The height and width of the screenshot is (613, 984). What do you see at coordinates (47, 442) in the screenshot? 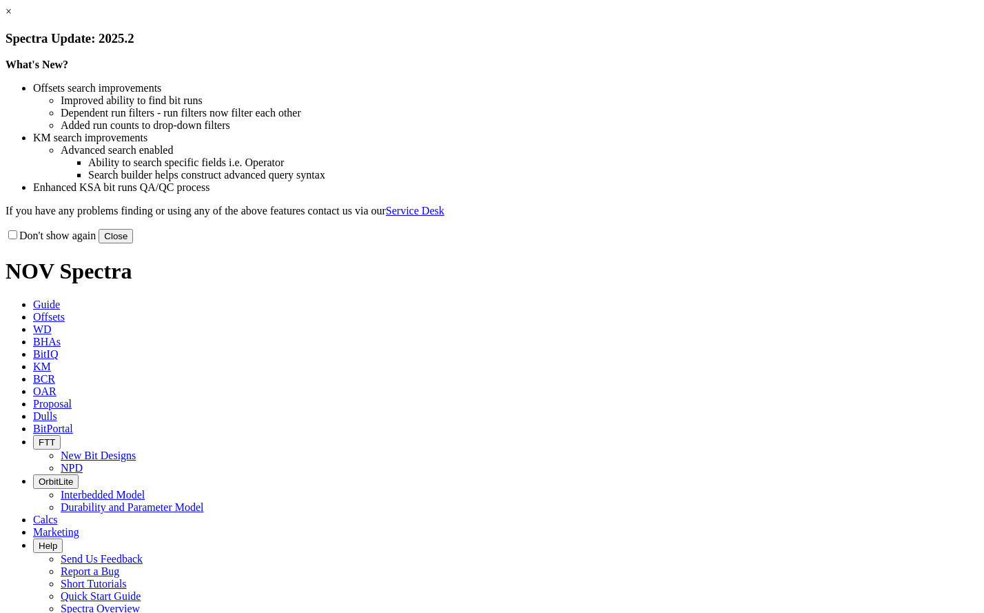
I see `span: FTT` at bounding box center [47, 442].